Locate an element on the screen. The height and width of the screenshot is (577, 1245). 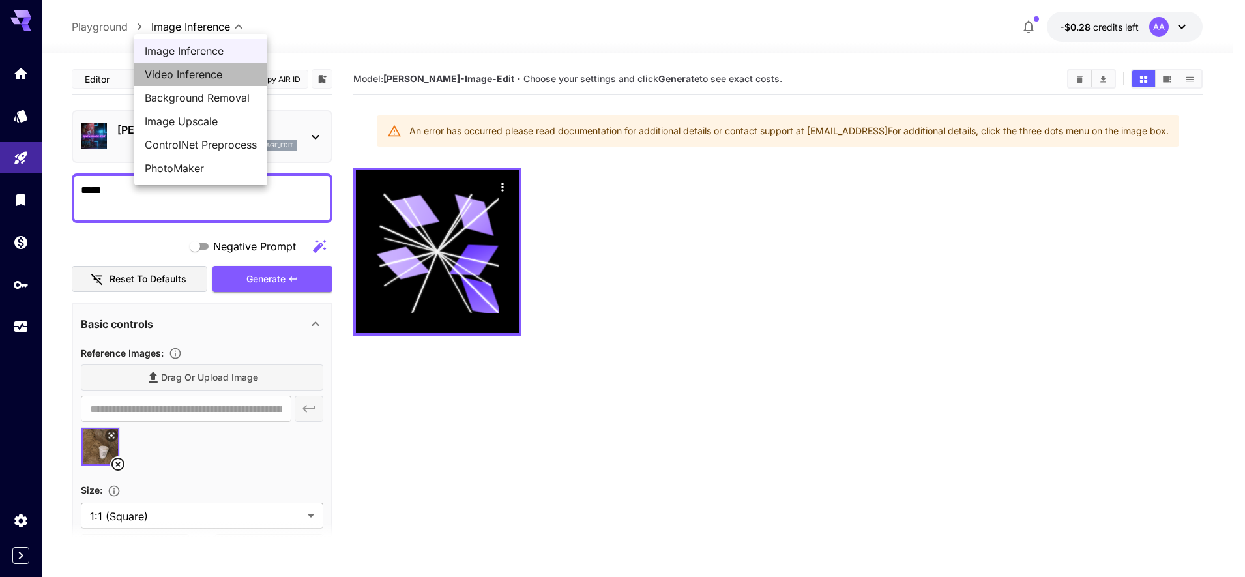
span: Image Inference is located at coordinates (201, 51).